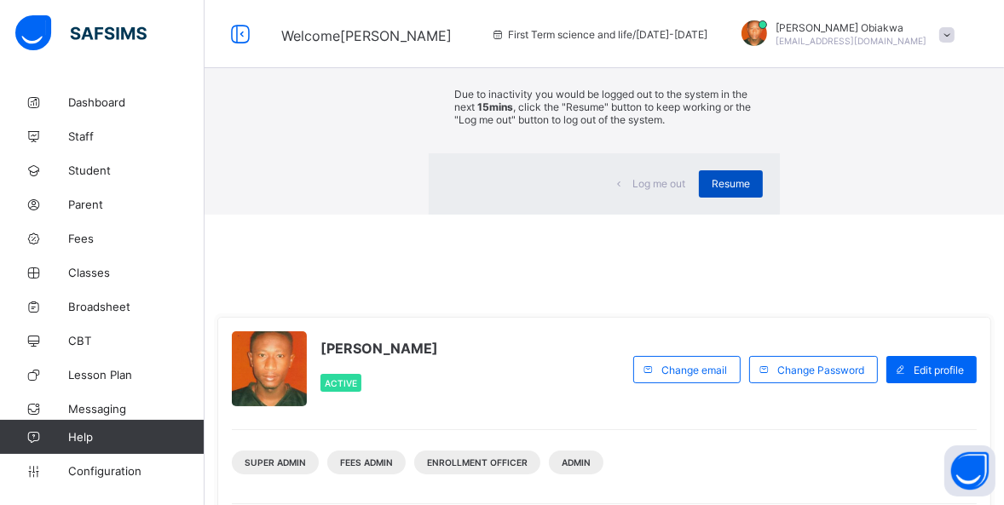 Image resolution: width=1004 pixels, height=505 pixels. I want to click on span: Enrollment Officer, so click(477, 463).